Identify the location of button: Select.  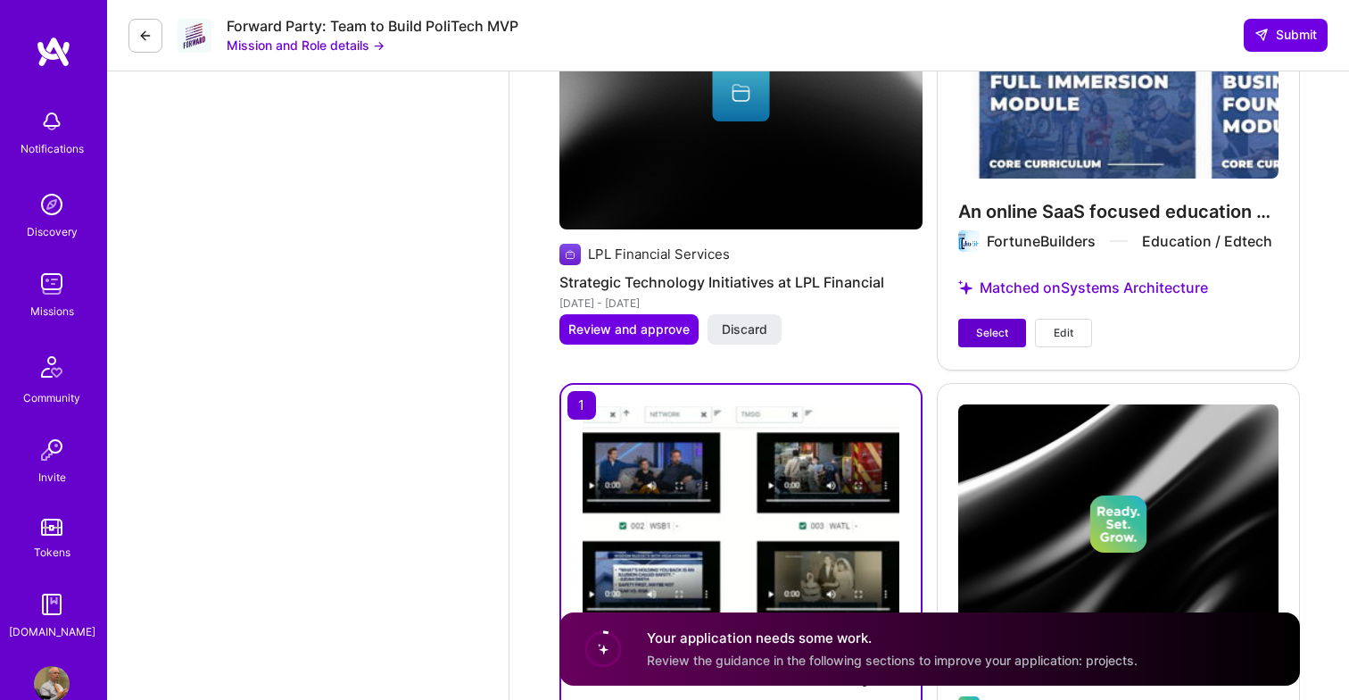
(992, 333).